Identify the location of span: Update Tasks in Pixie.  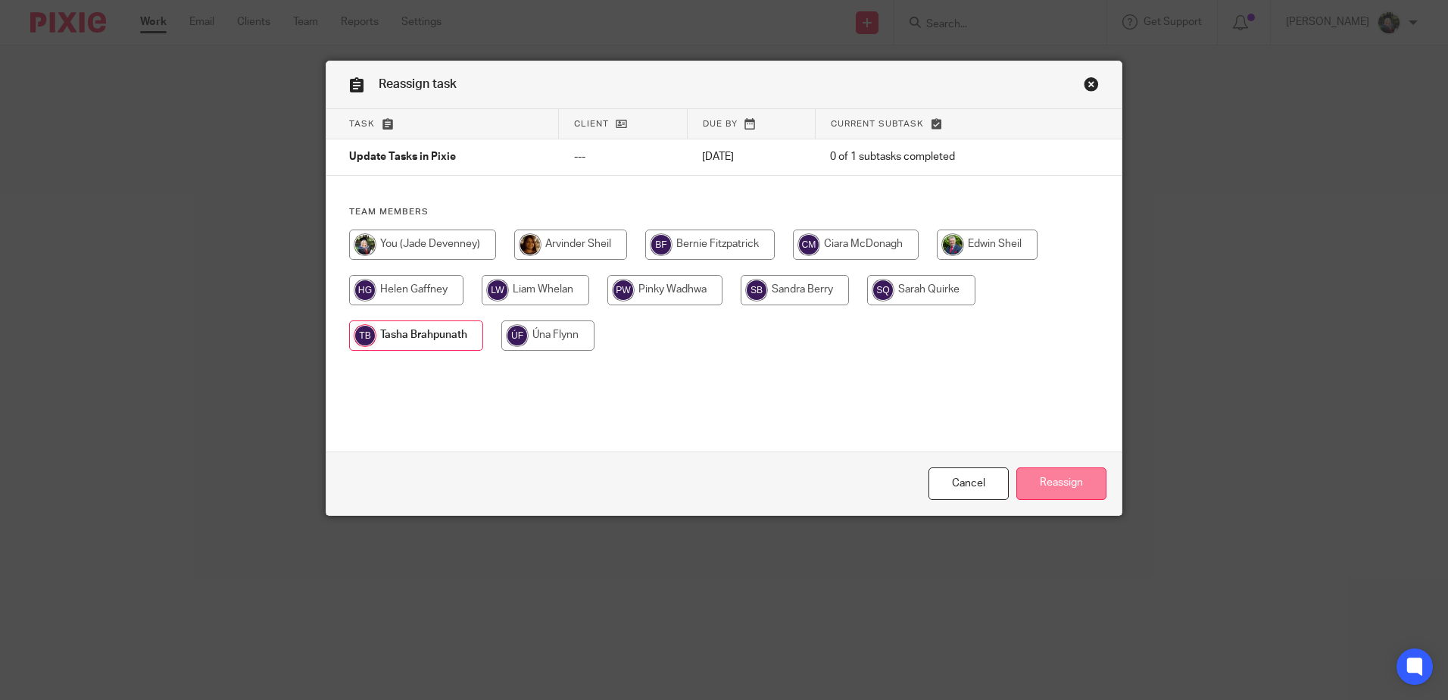
(402, 158).